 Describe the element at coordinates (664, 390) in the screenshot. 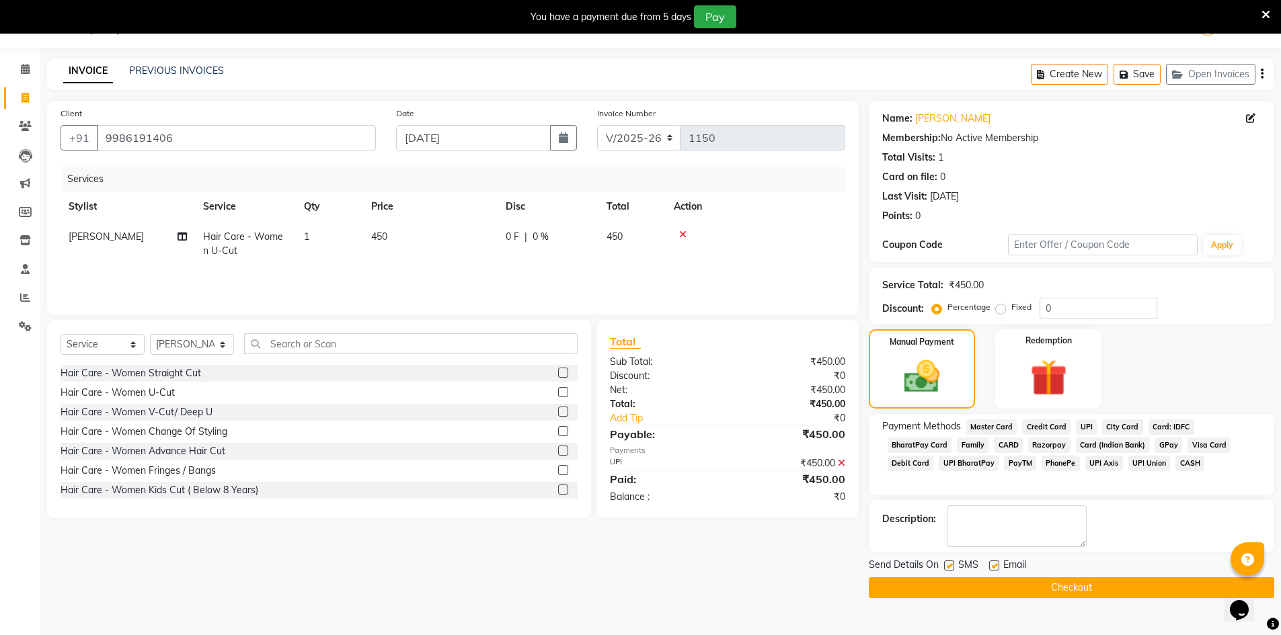

I see `div: Net:` at that location.